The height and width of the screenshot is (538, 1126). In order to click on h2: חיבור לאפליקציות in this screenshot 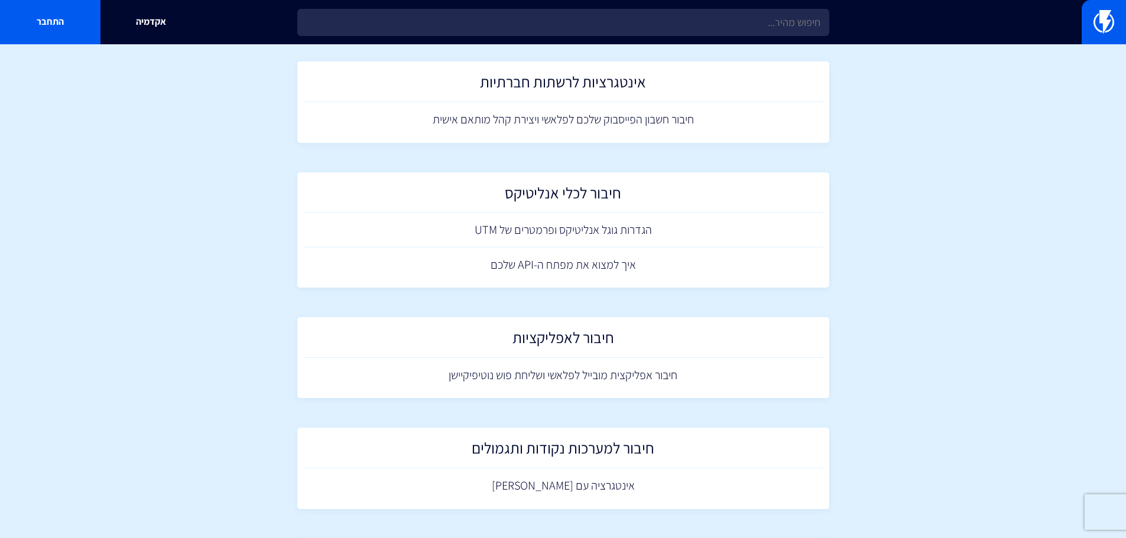, I will do `click(563, 340)`.